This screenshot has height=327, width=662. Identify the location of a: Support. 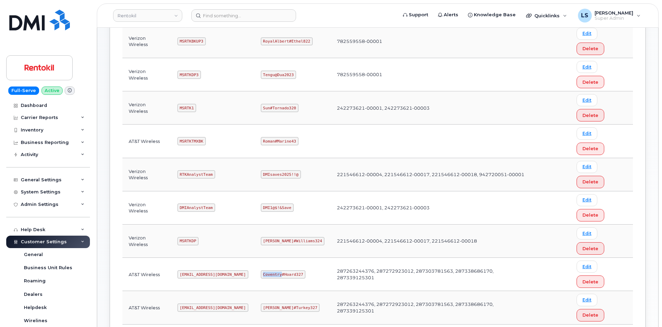
(416, 15).